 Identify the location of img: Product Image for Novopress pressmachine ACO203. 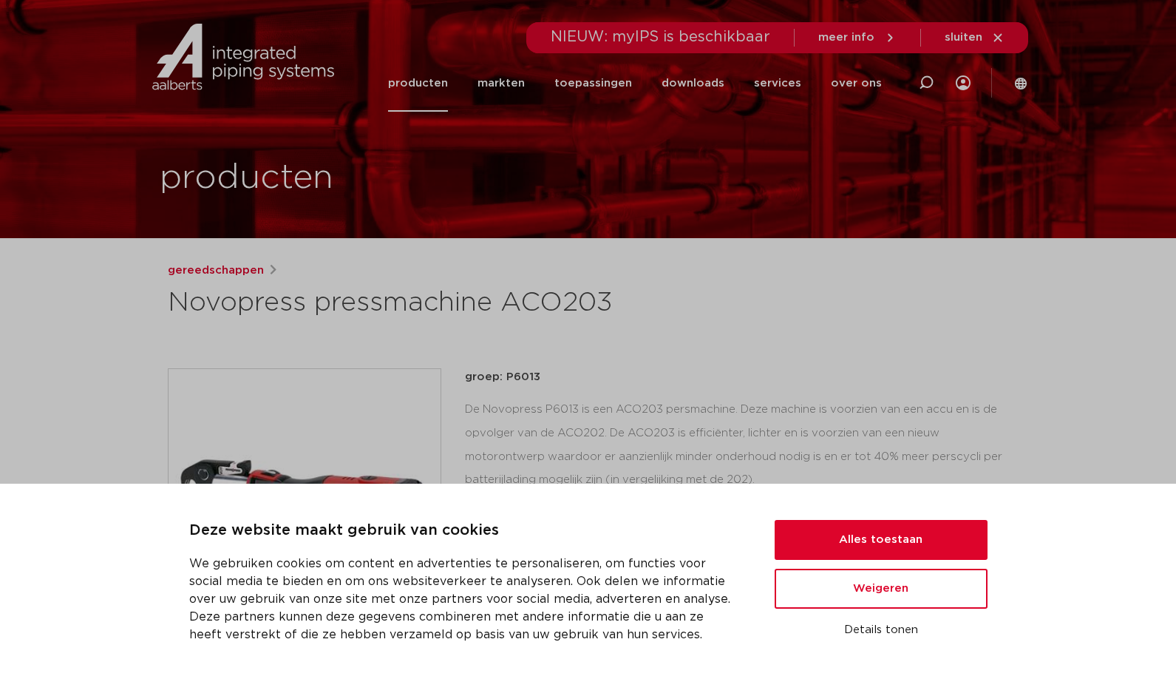
(305, 505).